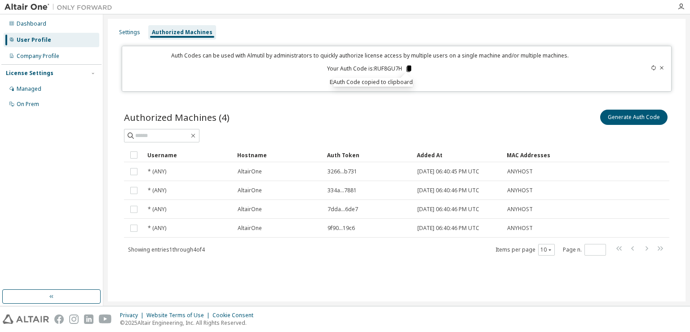 The width and height of the screenshot is (690, 332). What do you see at coordinates (166, 249) in the screenshot?
I see `span: Showing entries 1 through 4 of 4` at bounding box center [166, 249].